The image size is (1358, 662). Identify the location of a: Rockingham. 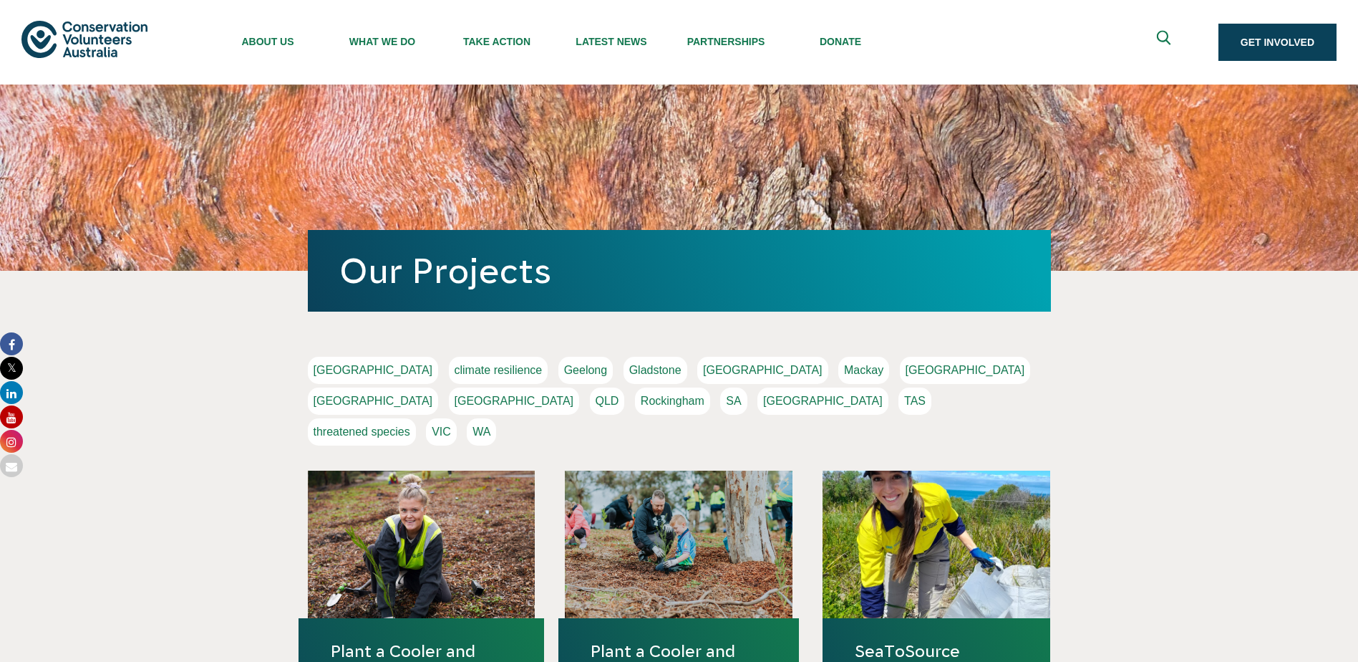
(672, 401).